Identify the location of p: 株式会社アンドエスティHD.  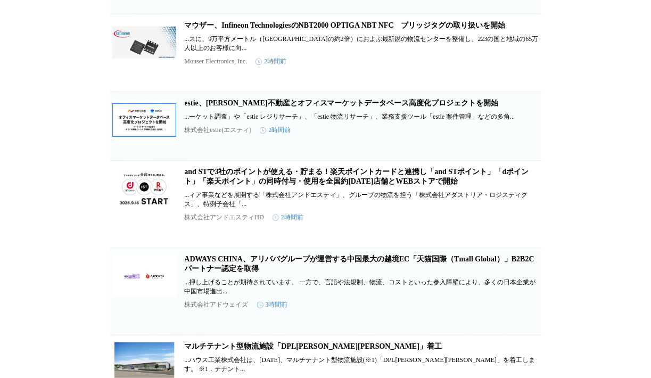
(224, 217).